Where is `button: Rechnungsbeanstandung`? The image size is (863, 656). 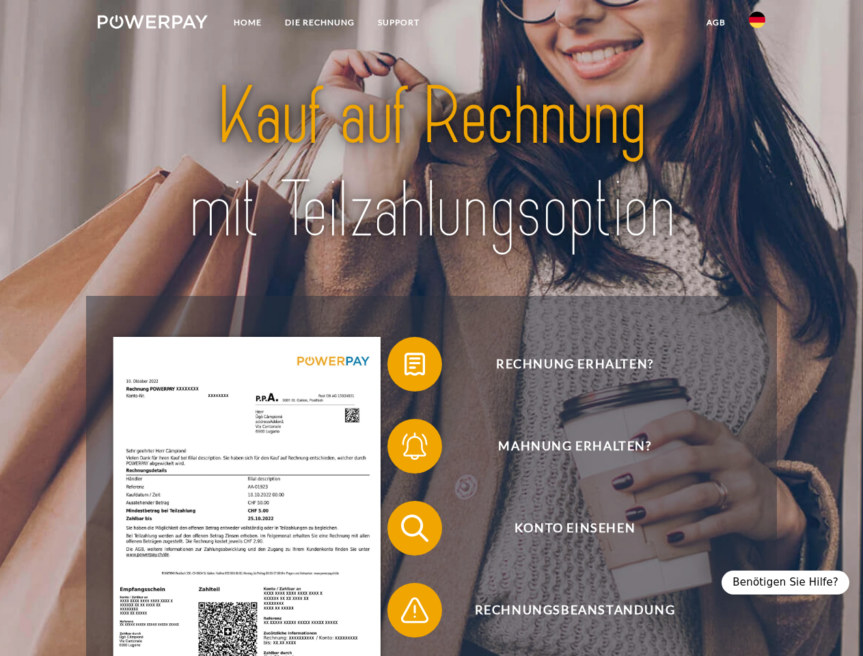
button: Rechnungsbeanstandung is located at coordinates (565, 610).